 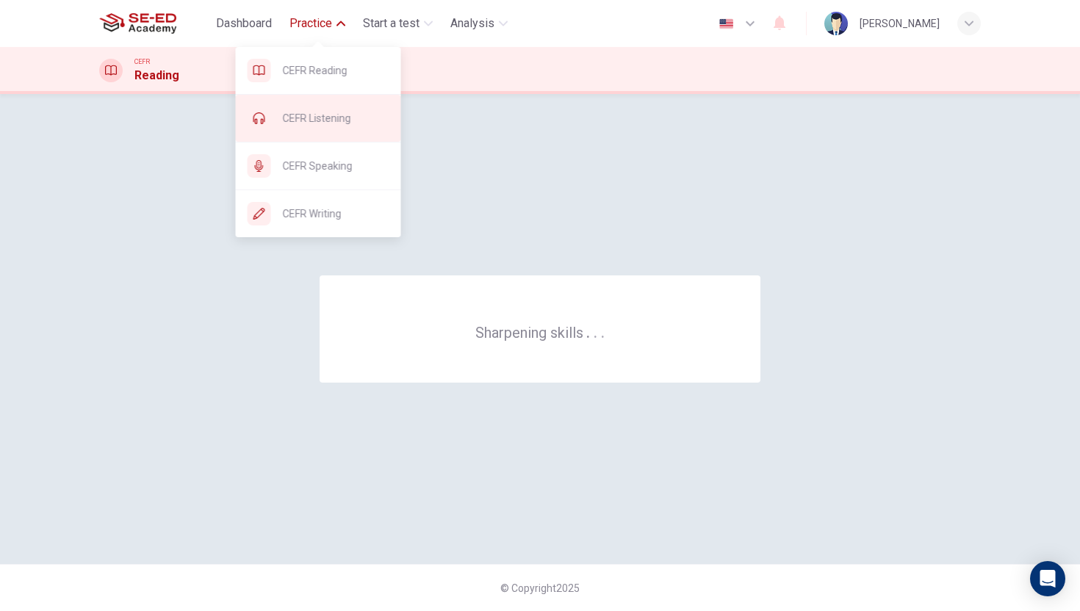 What do you see at coordinates (154, 24) in the screenshot?
I see `a: SE-ED Academy logo` at bounding box center [154, 24].